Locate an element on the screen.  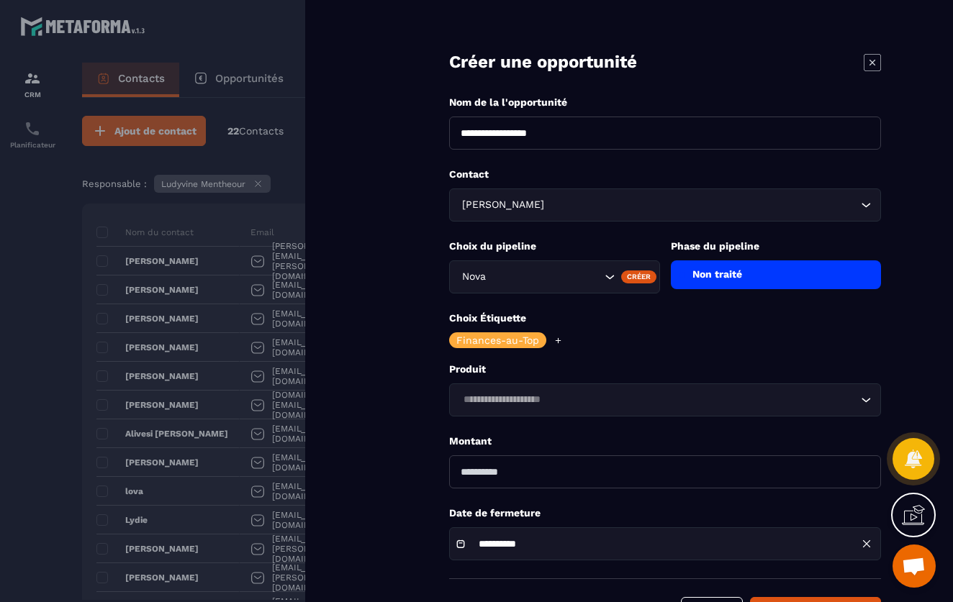
p: Choix du pipeline is located at coordinates (554, 246).